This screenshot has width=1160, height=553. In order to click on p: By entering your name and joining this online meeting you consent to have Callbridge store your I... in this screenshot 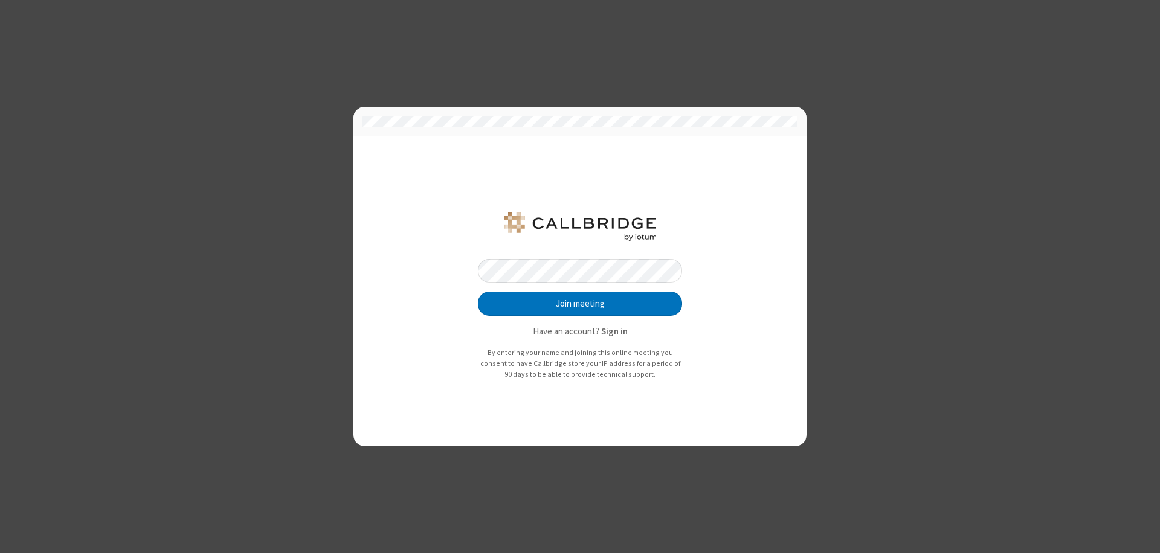, I will do `click(580, 363)`.